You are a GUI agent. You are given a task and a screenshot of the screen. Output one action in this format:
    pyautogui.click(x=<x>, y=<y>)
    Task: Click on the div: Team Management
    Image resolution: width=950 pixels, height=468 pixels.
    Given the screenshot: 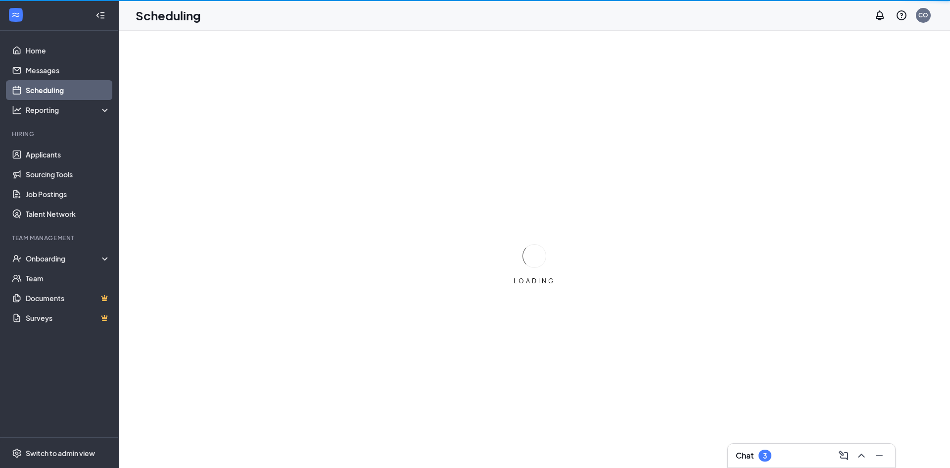 What is the action you would take?
    pyautogui.click(x=60, y=237)
    